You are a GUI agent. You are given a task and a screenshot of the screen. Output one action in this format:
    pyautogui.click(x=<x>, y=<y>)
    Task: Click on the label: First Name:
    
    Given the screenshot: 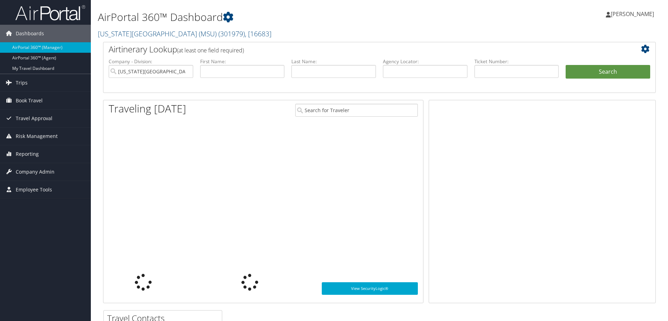 What is the action you would take?
    pyautogui.click(x=242, y=61)
    